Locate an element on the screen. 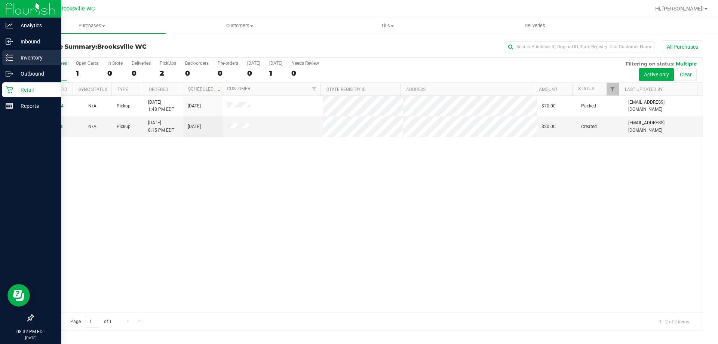 The image size is (718, 344). span: 1 - 2 of 2 items is located at coordinates (674, 321).